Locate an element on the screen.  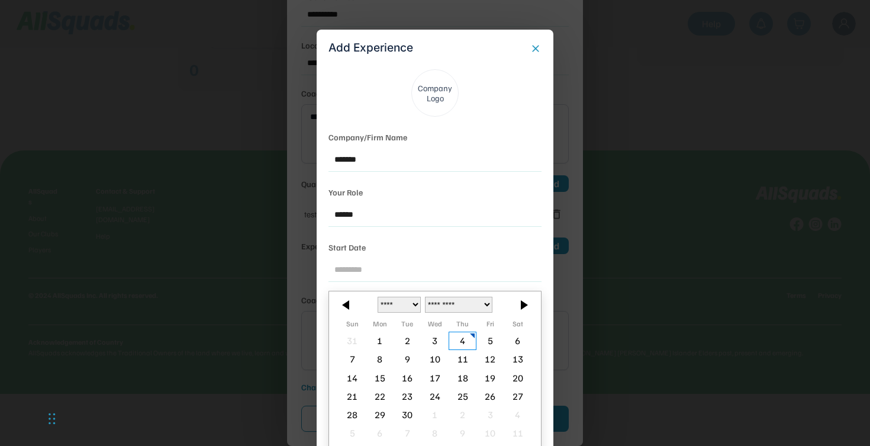
th: Monday is located at coordinates (380, 326).